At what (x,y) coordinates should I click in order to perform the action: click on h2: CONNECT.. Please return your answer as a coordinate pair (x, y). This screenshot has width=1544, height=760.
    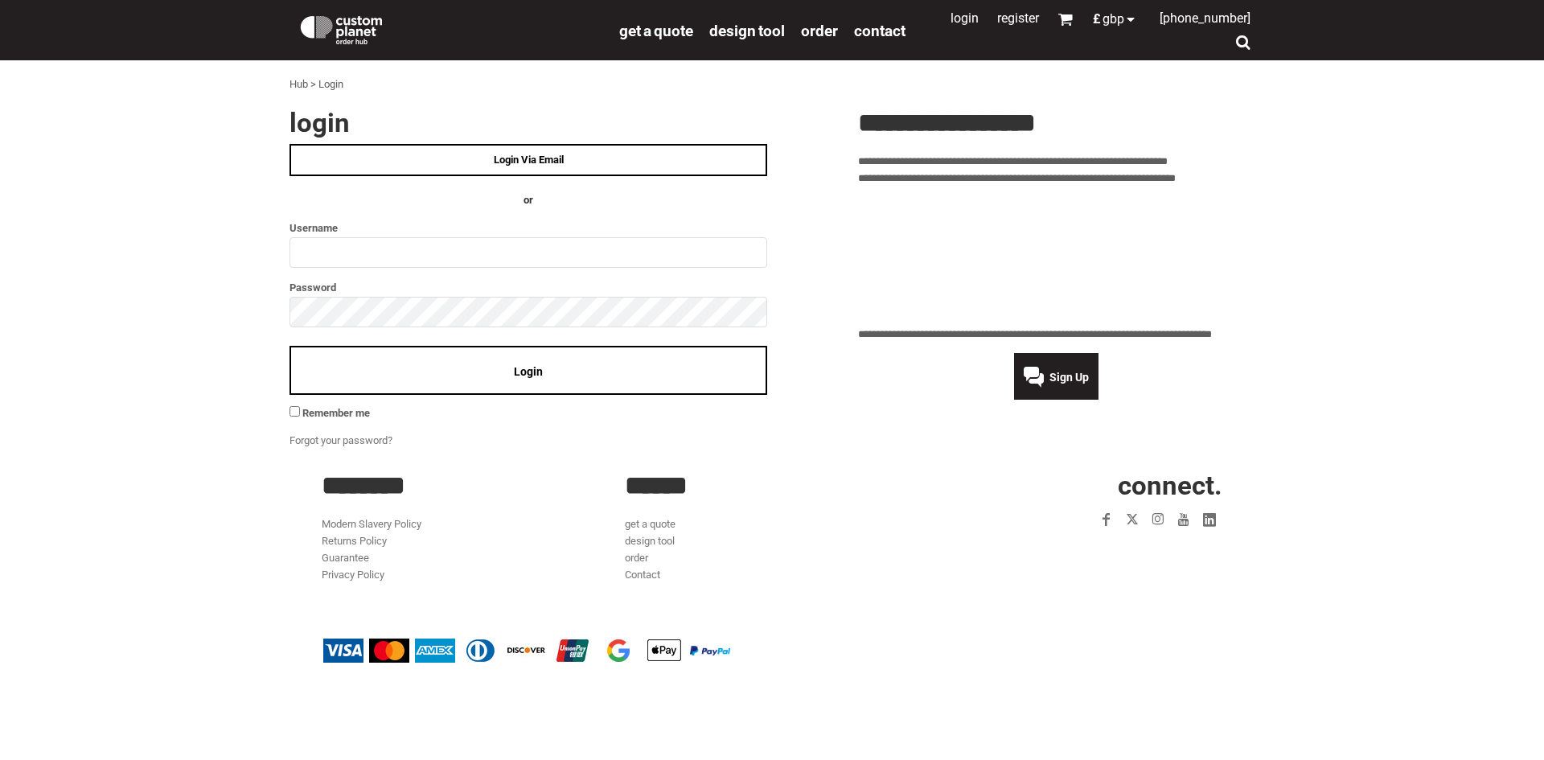
    Looking at the image, I should click on (1075, 485).